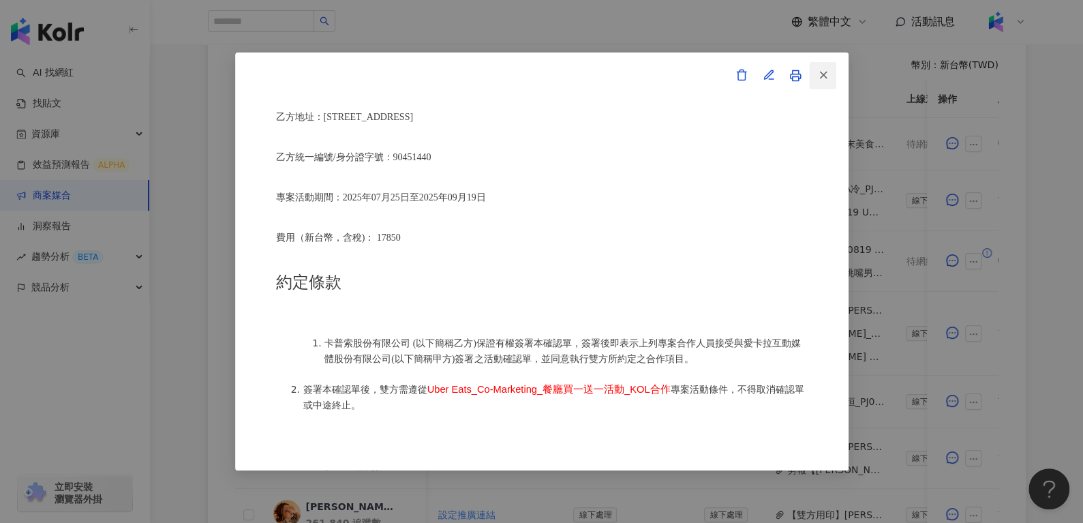 This screenshot has width=1083, height=523. What do you see at coordinates (381, 197) in the screenshot?
I see `span: 專案活動期間：2025年07月25日至2025年09月19日` at bounding box center [381, 197].